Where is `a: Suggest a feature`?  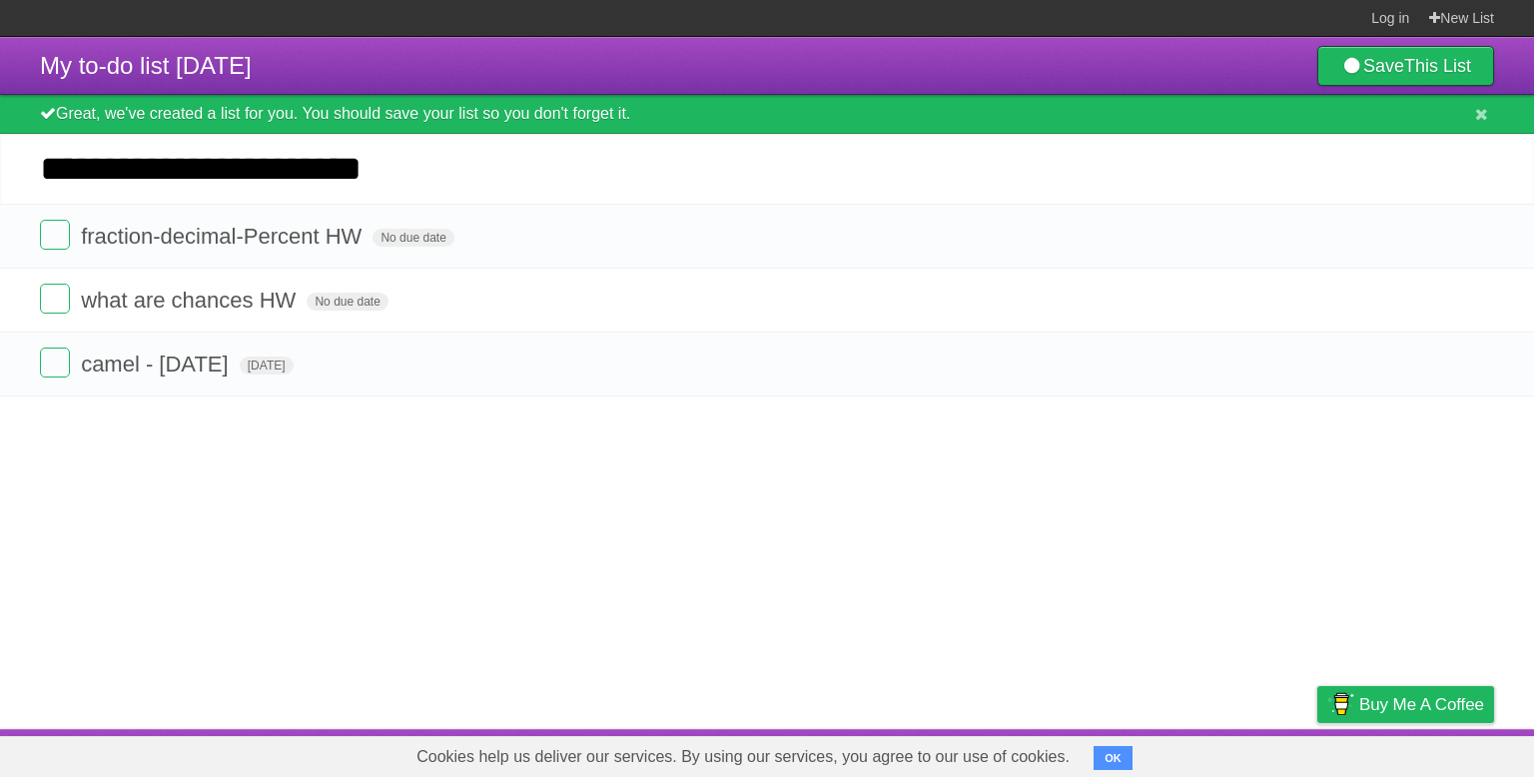
a: Suggest a feature is located at coordinates (1431, 753).